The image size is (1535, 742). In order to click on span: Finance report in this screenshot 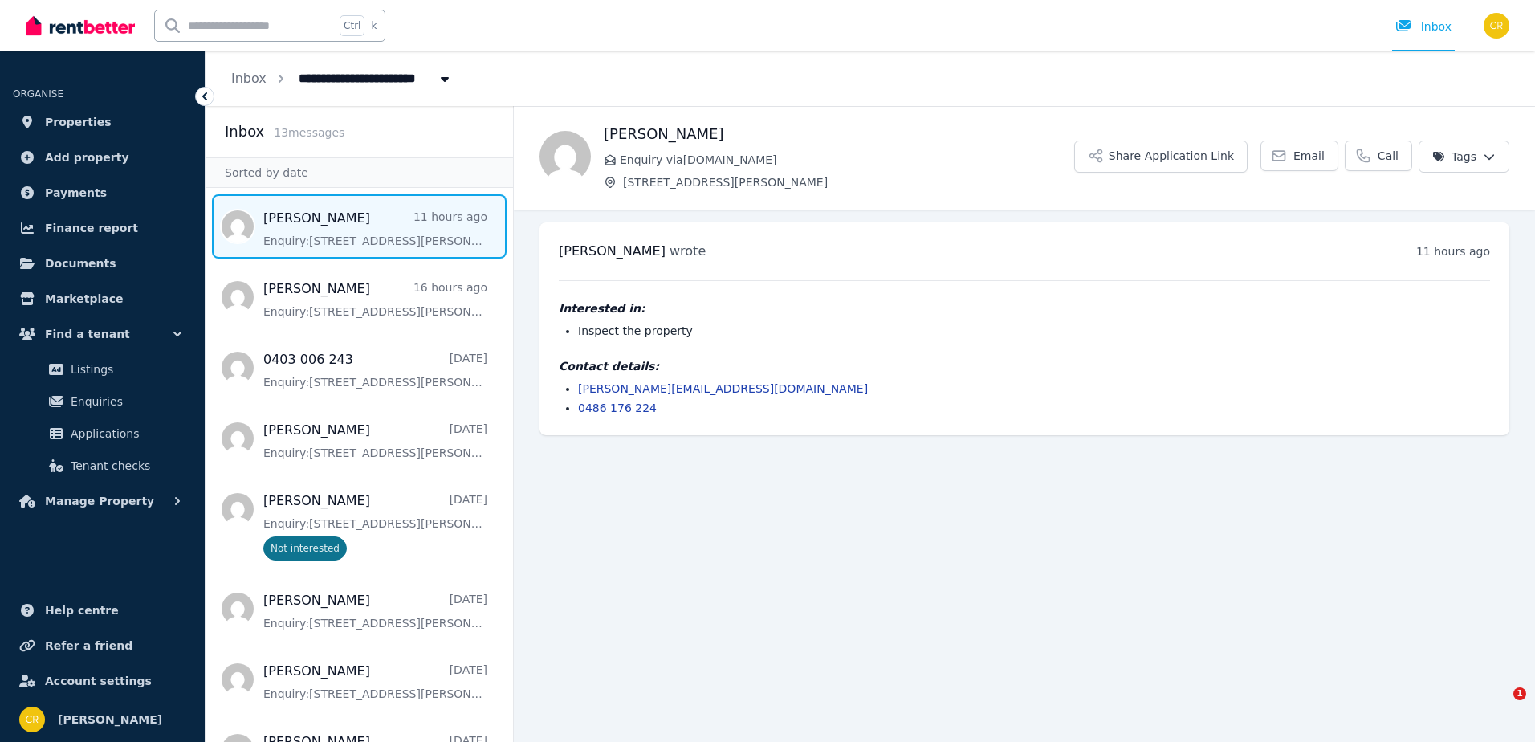, I will do `click(92, 228)`.